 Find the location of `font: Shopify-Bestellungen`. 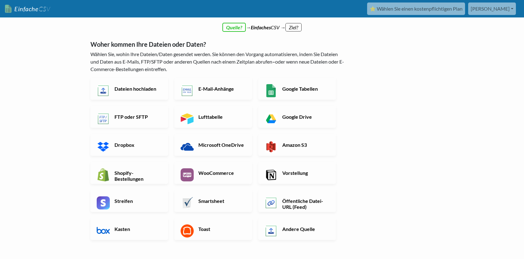

font: Shopify-Bestellungen is located at coordinates (129, 176).